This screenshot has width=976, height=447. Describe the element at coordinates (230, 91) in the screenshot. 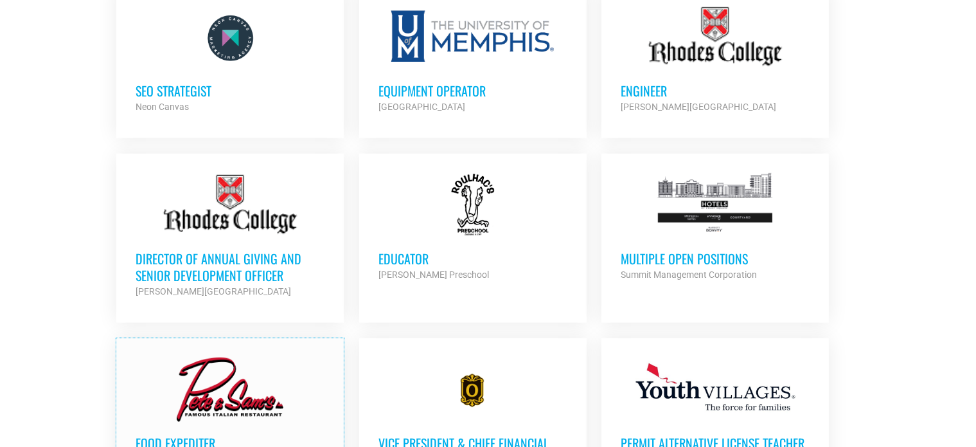

I see `h3: SEO Strategist` at that location.